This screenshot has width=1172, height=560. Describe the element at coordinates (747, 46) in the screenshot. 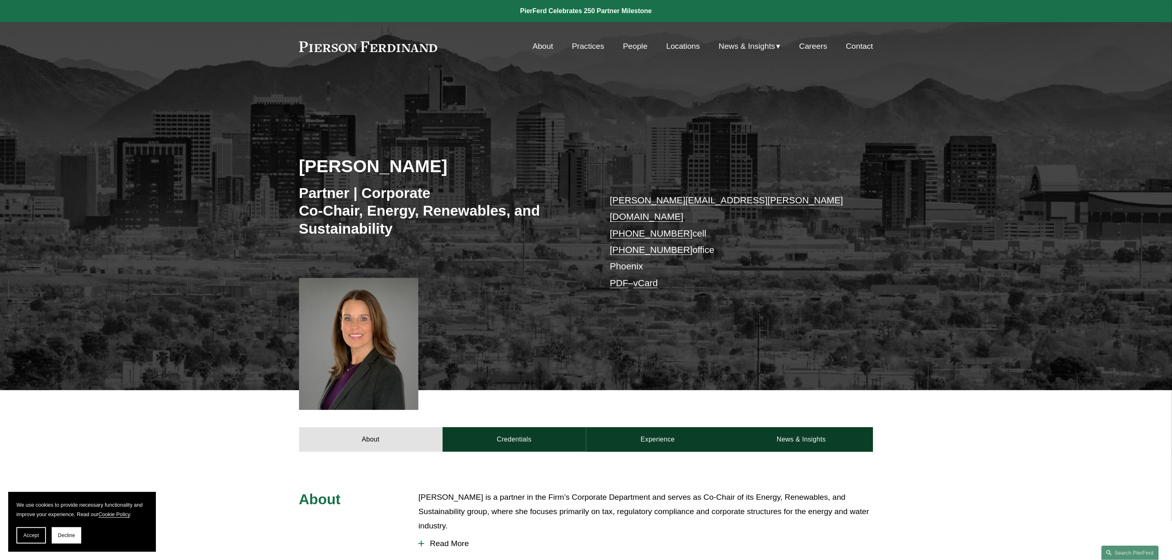

I see `span: News & Insights` at that location.